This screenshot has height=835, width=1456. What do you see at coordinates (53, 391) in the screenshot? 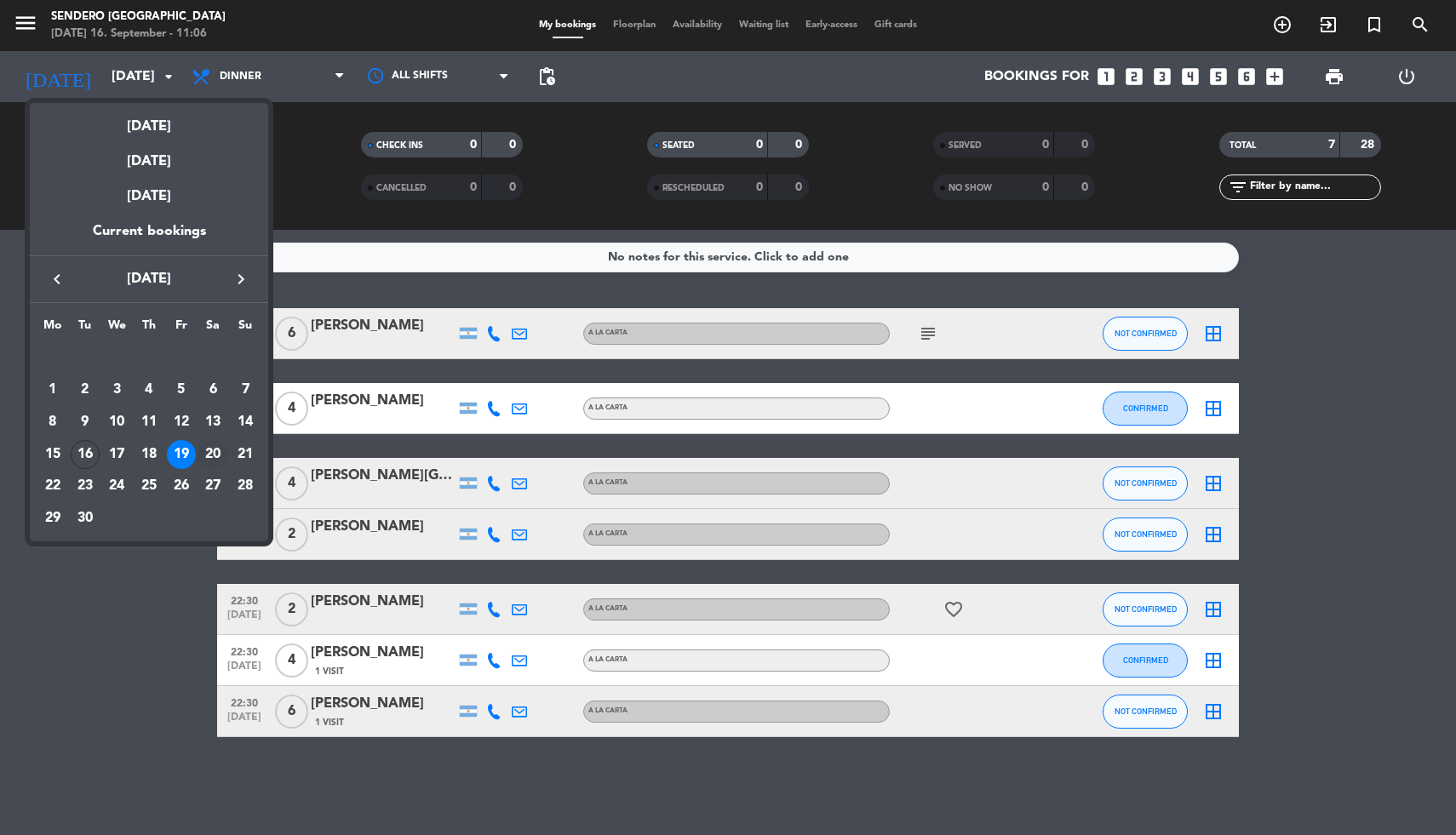
I see `td: September 1, 2025` at bounding box center [53, 391].